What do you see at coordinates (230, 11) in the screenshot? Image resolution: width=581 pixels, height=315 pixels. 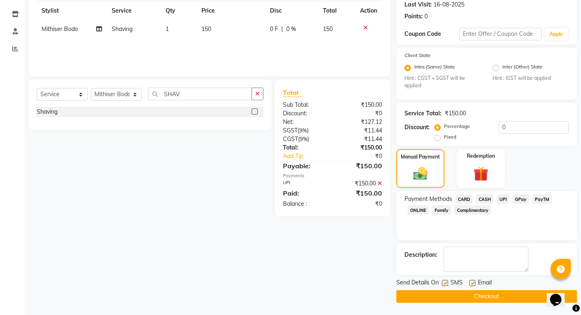 I see `th: Price` at bounding box center [230, 11].